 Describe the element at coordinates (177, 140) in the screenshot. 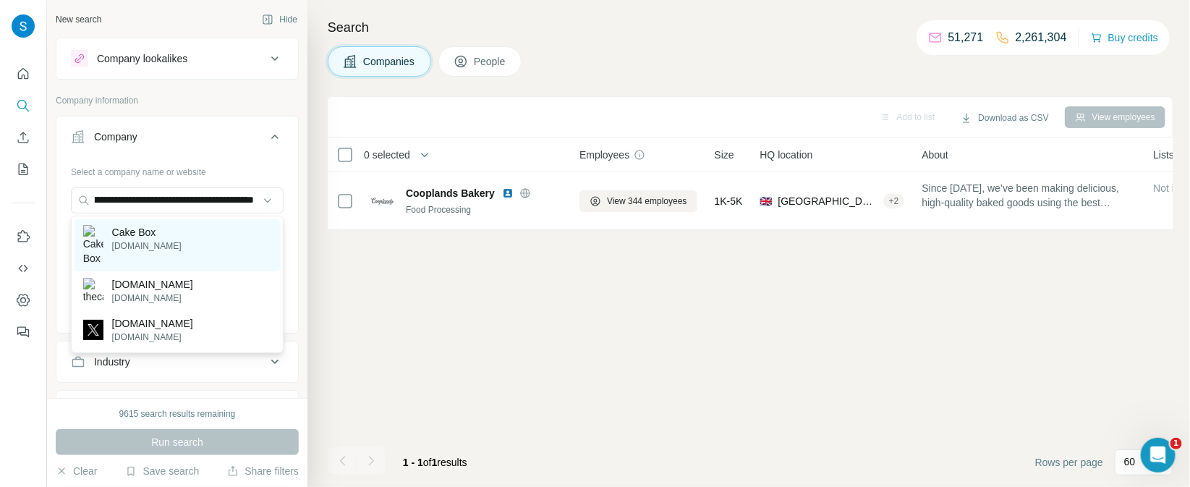

I see `button: Company` at that location.